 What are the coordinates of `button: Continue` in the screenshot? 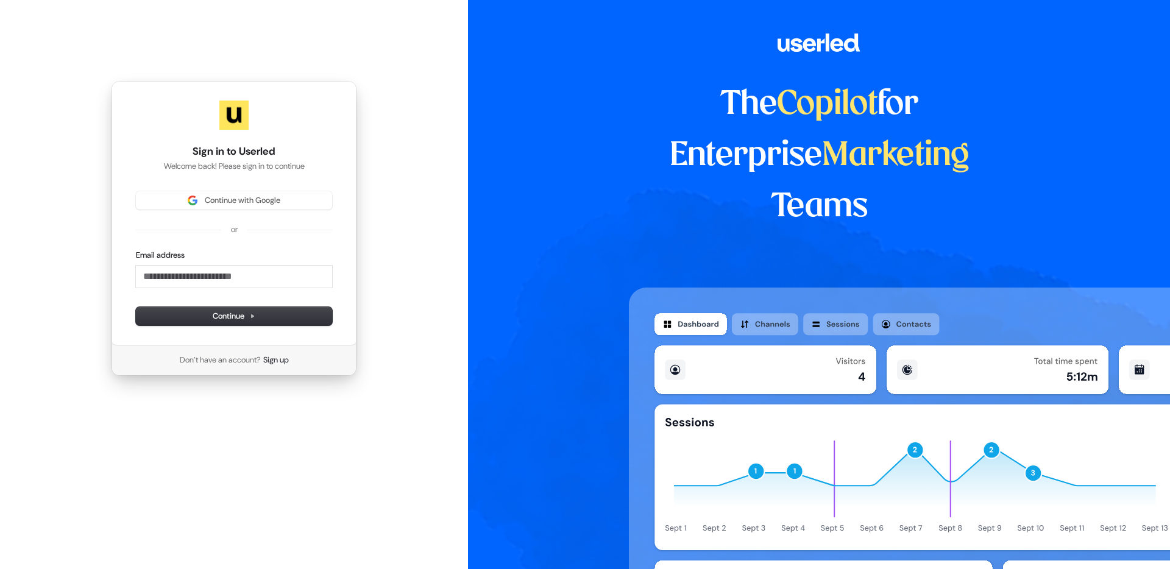 It's located at (234, 316).